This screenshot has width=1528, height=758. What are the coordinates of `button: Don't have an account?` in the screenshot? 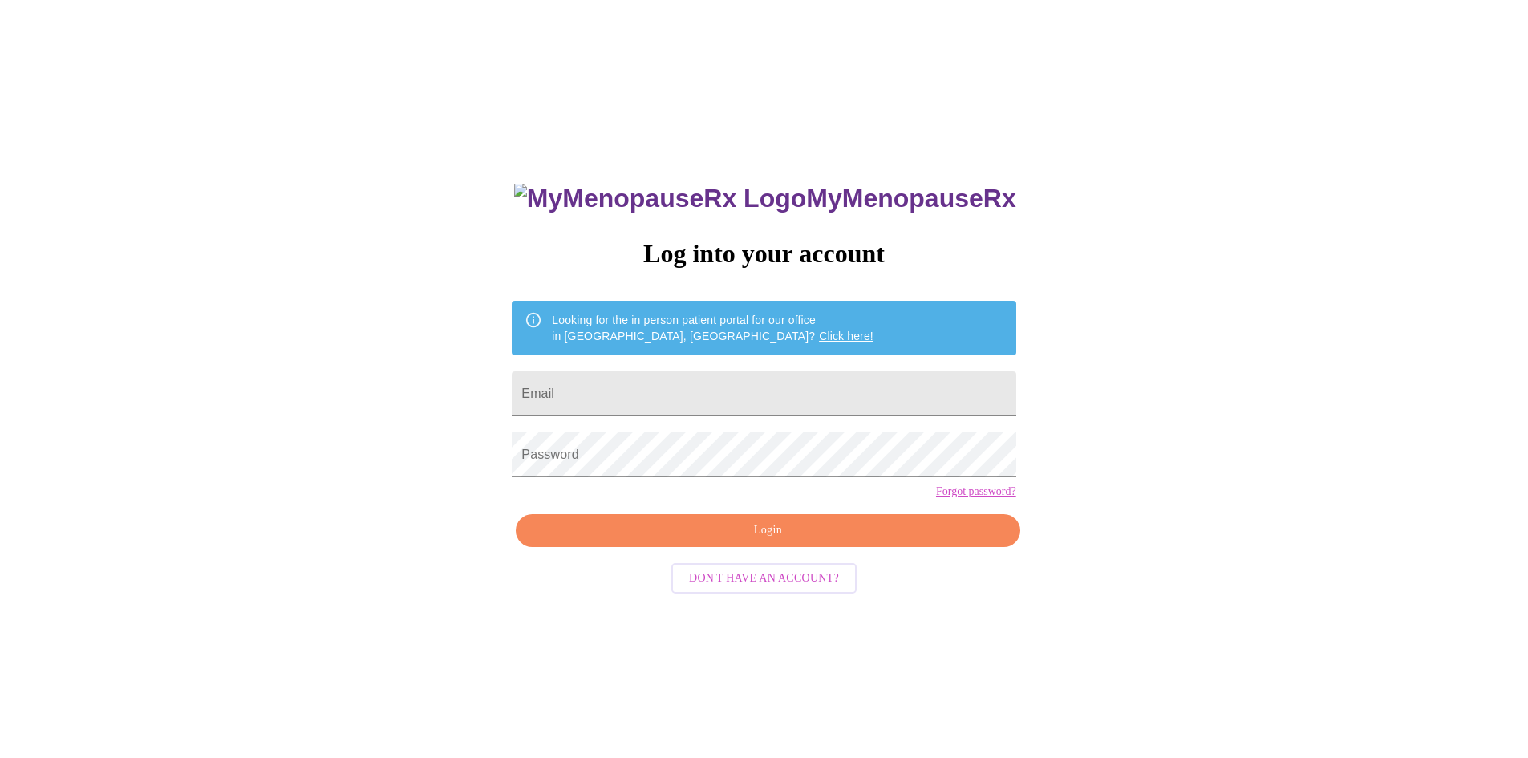 It's located at (764, 578).